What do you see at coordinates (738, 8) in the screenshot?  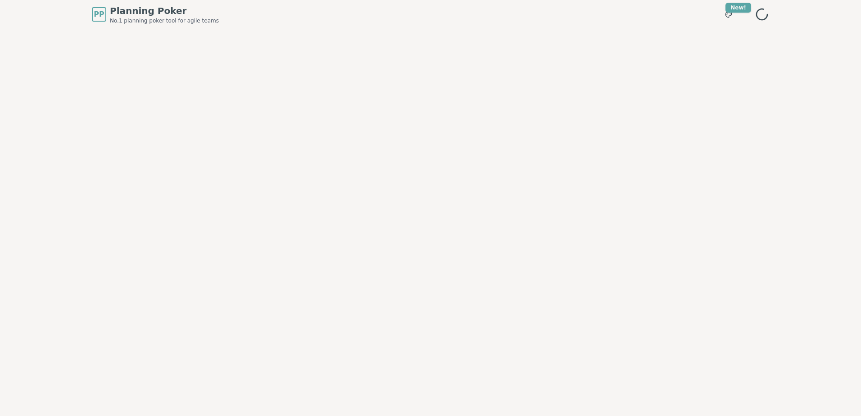 I see `div: New!` at bounding box center [738, 8].